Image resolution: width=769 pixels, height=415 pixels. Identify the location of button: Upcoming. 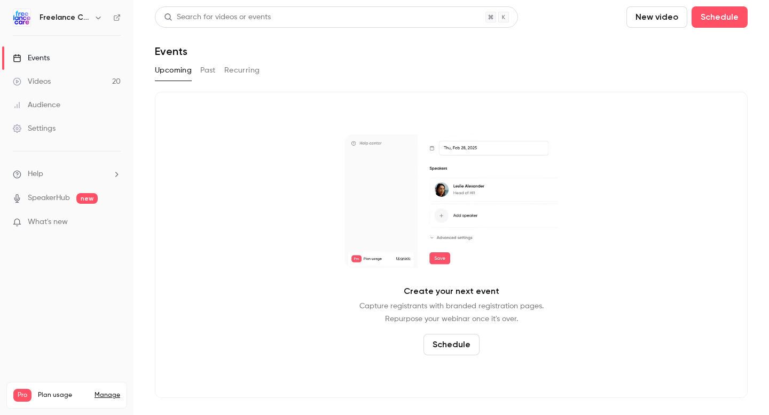
(173, 70).